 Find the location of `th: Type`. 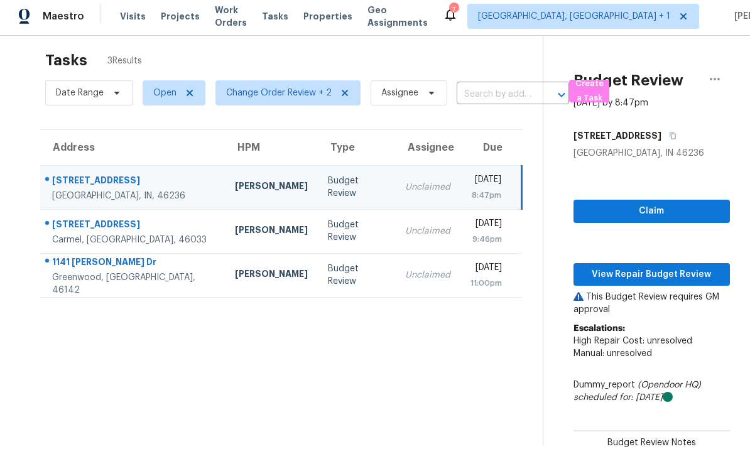

th: Type is located at coordinates (357, 148).